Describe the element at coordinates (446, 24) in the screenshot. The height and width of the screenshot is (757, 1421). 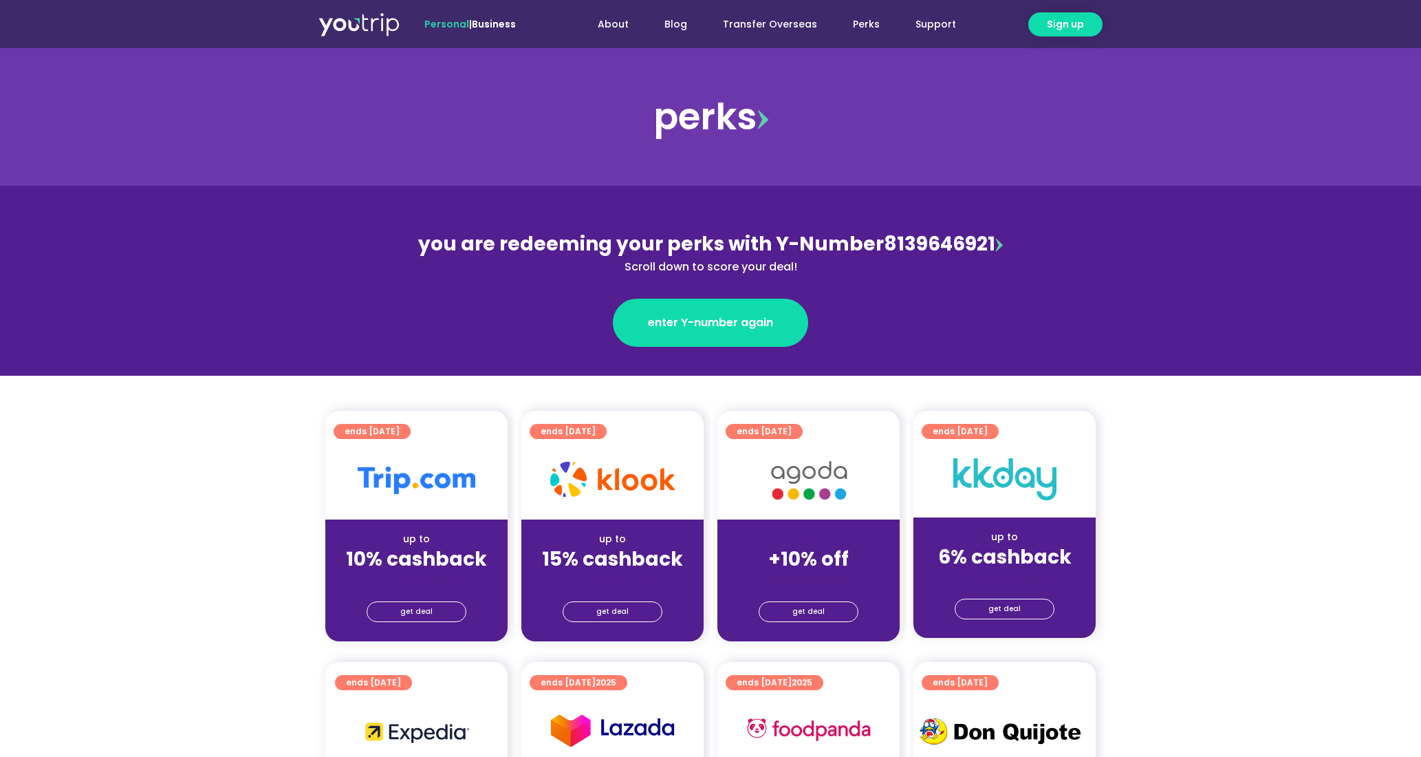
I see `span: Personal` at that location.